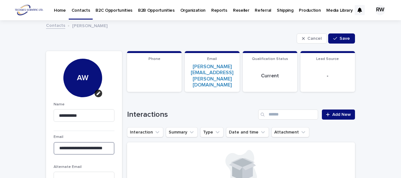  What do you see at coordinates (248, 132) in the screenshot?
I see `button: Date and time` at bounding box center [248, 132].